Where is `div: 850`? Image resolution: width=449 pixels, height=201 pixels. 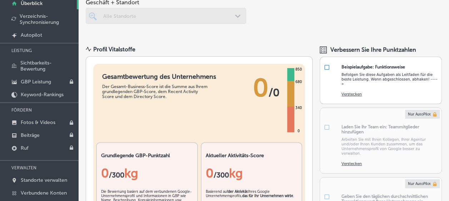
div: 850 is located at coordinates (299, 70).